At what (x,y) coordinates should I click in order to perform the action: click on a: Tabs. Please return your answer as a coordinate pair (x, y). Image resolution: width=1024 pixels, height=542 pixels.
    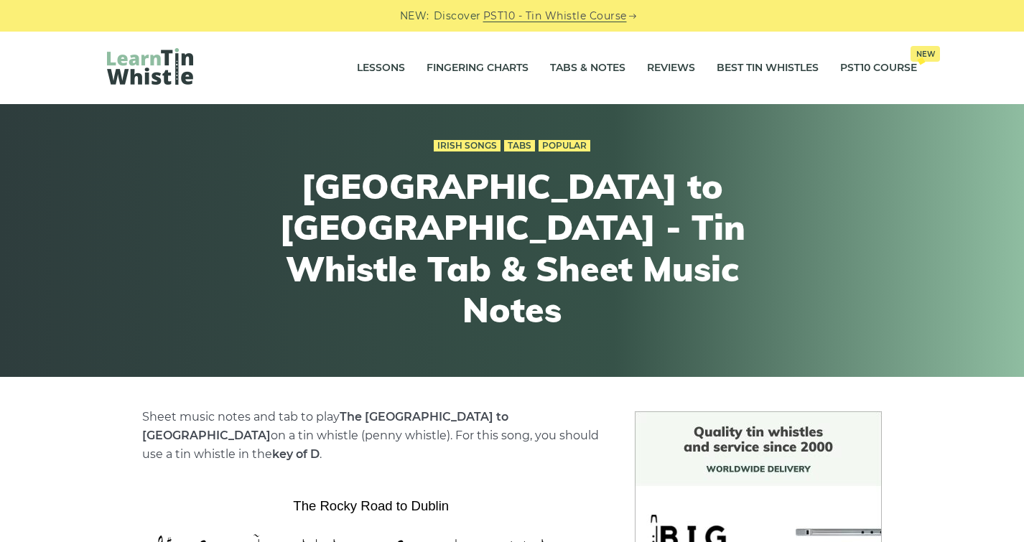
    Looking at the image, I should click on (519, 146).